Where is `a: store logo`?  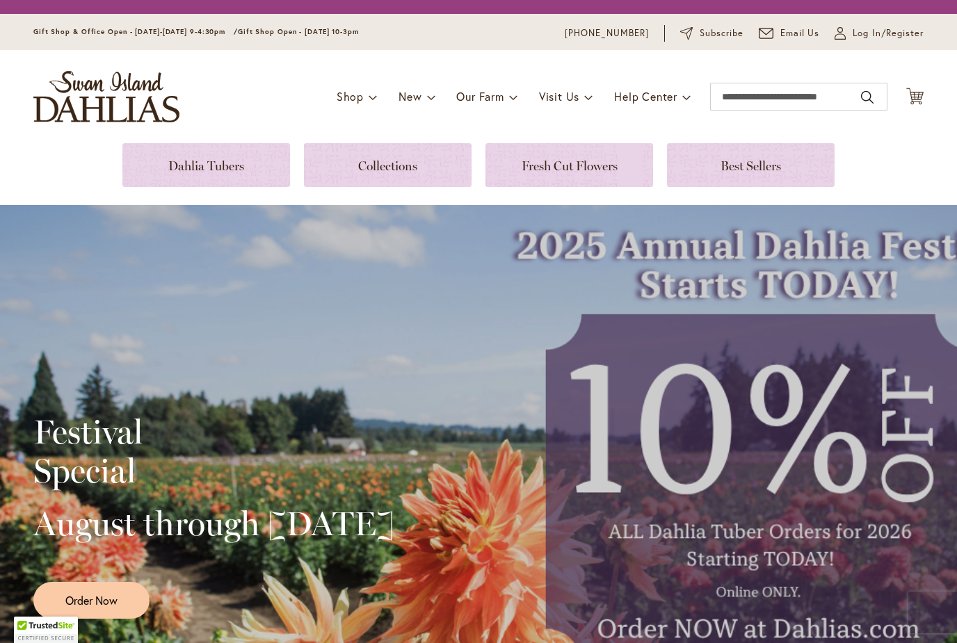 a: store logo is located at coordinates (106, 97).